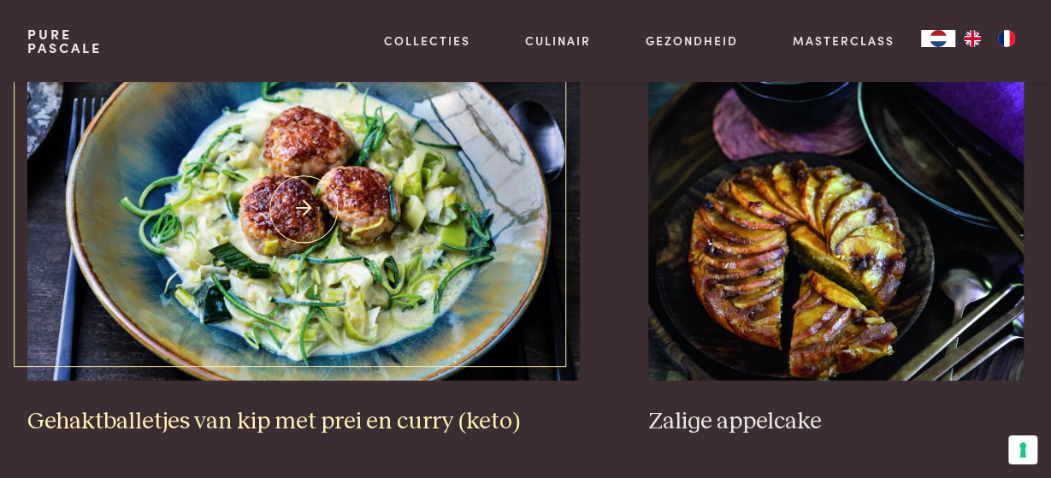  What do you see at coordinates (1023, 450) in the screenshot?
I see `button: Uw voorkeuren voor toestemming voor trackingtechnologieën` at bounding box center [1023, 450].